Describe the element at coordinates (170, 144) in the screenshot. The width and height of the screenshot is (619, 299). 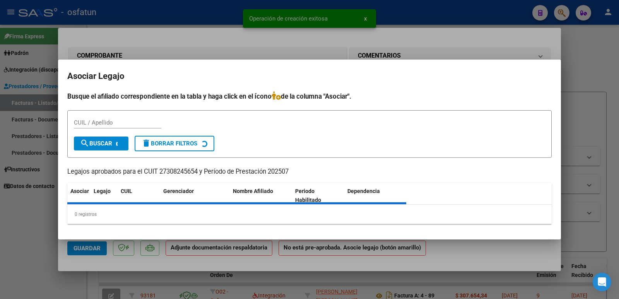
I see `span: Borrar Filtros` at that location.